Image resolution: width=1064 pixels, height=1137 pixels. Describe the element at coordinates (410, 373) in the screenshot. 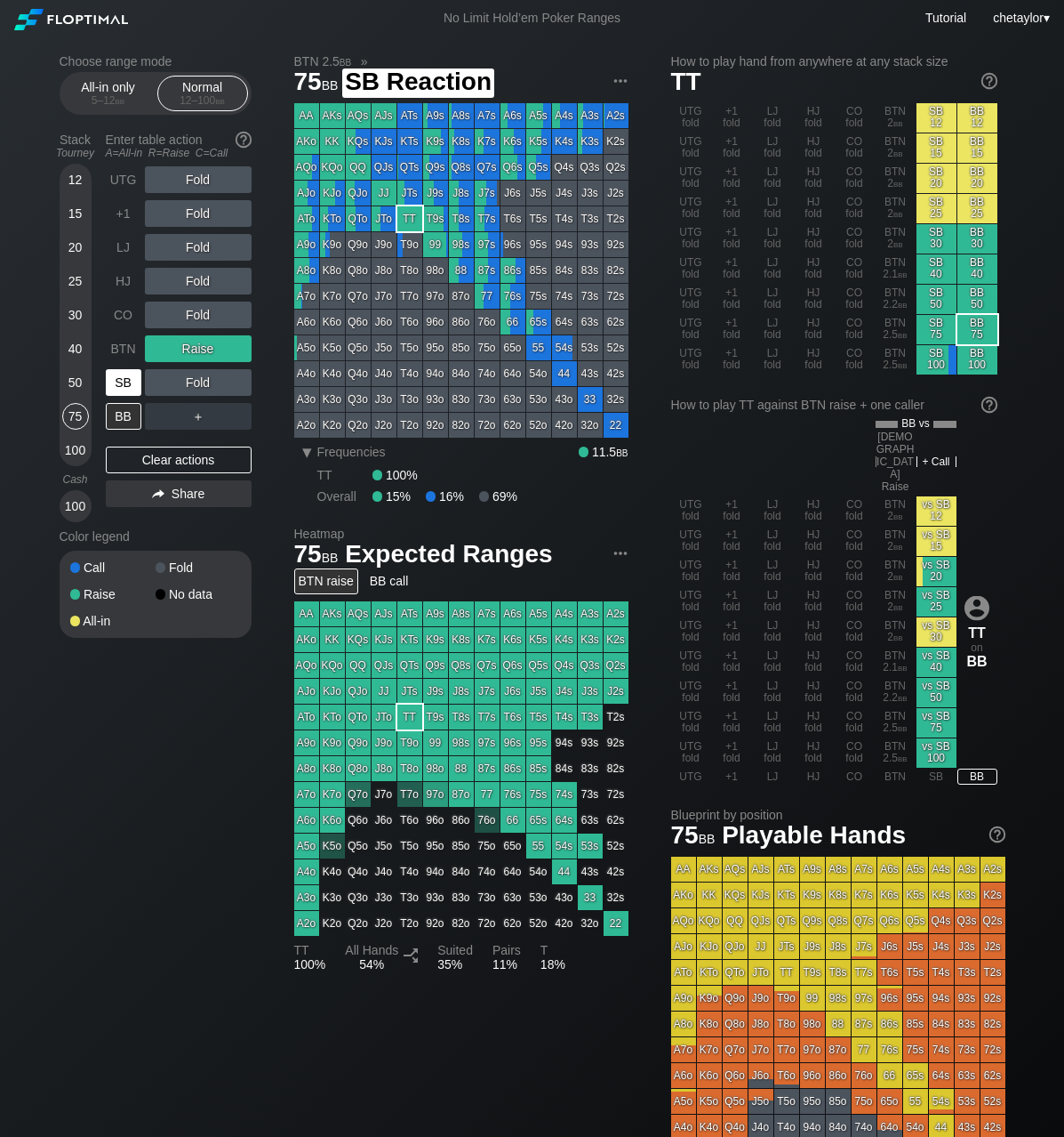

I see `div: T4o` at that location.